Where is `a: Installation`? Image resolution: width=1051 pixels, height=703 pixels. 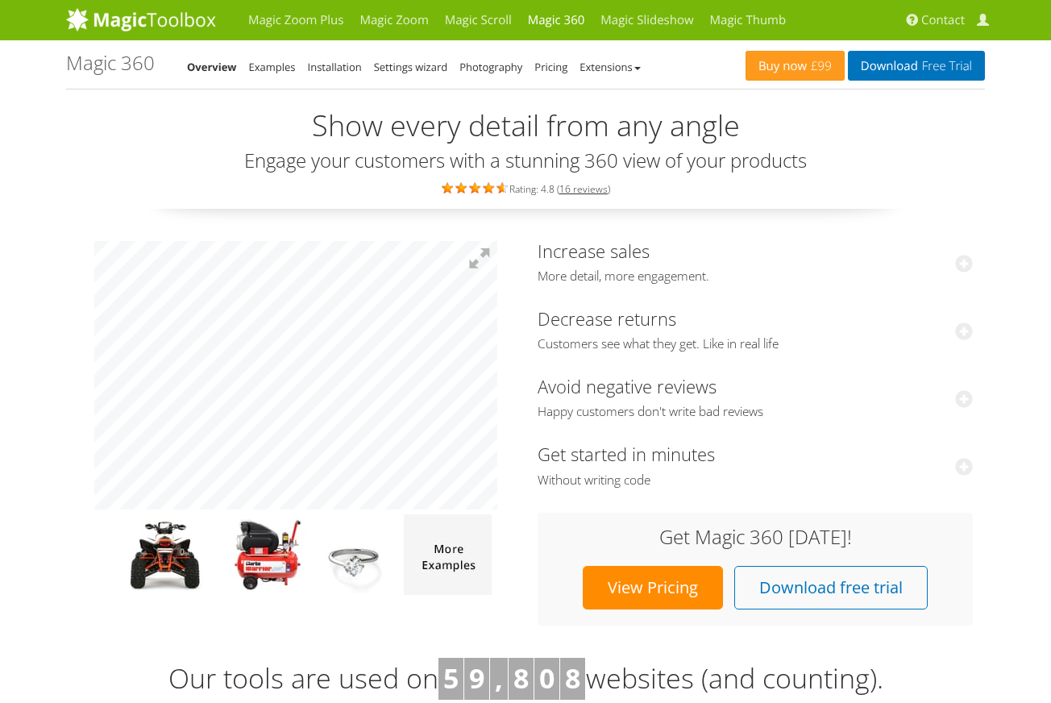
a: Installation is located at coordinates (334, 67).